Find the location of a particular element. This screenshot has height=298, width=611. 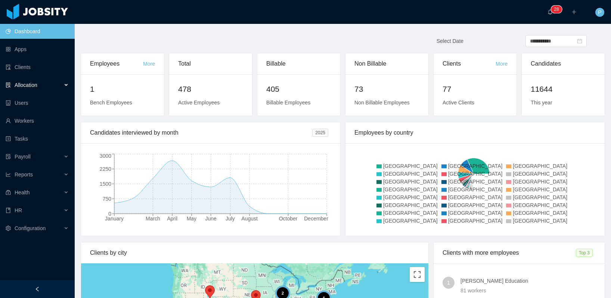

tspan: August is located at coordinates (250, 219).